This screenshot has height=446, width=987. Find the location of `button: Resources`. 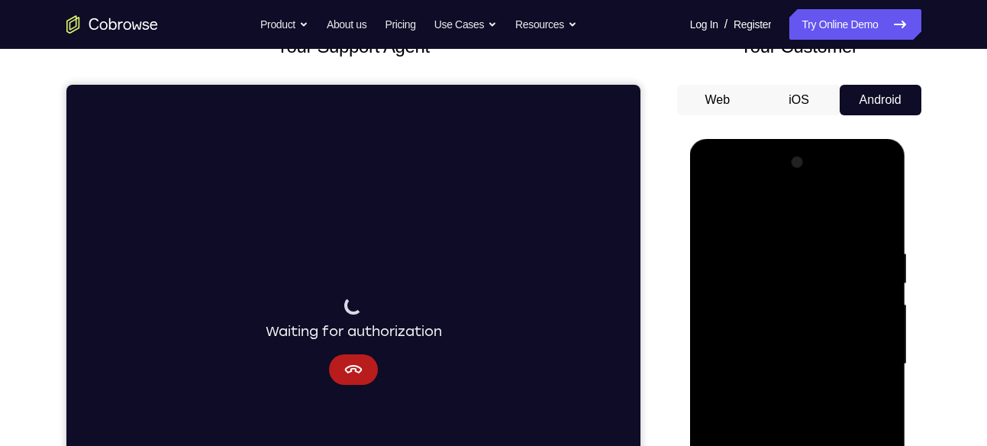

button: Resources is located at coordinates (546, 24).